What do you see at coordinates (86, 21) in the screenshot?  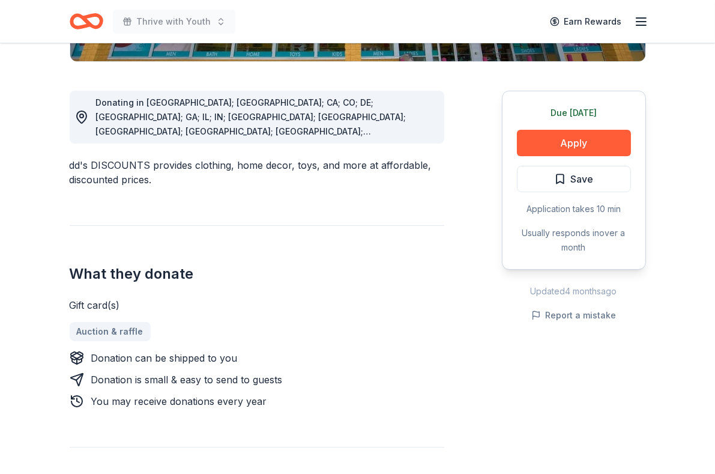 I see `a: Home` at bounding box center [86, 21].